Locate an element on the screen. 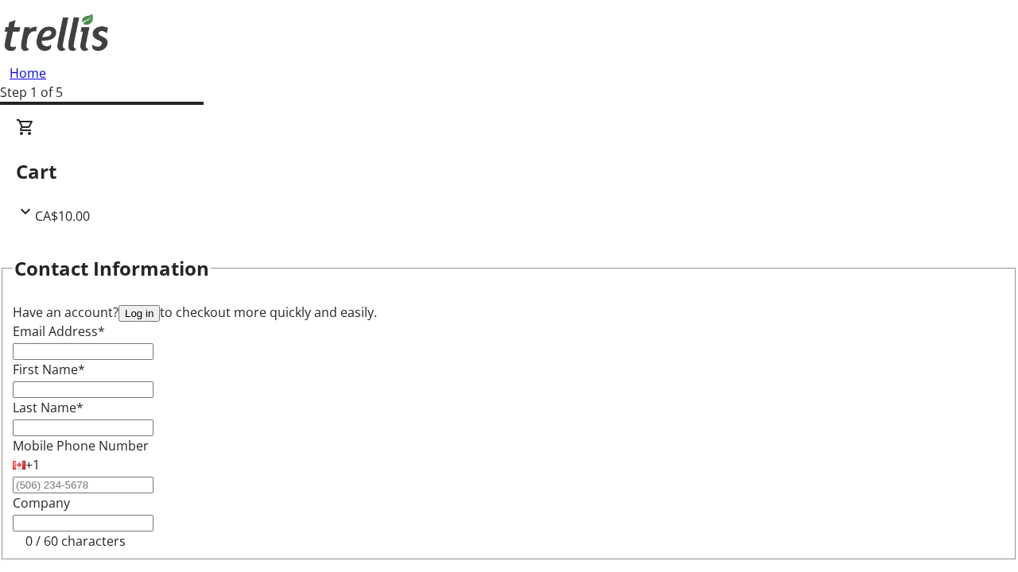  div: CartCA$10.00 is located at coordinates (509, 172).